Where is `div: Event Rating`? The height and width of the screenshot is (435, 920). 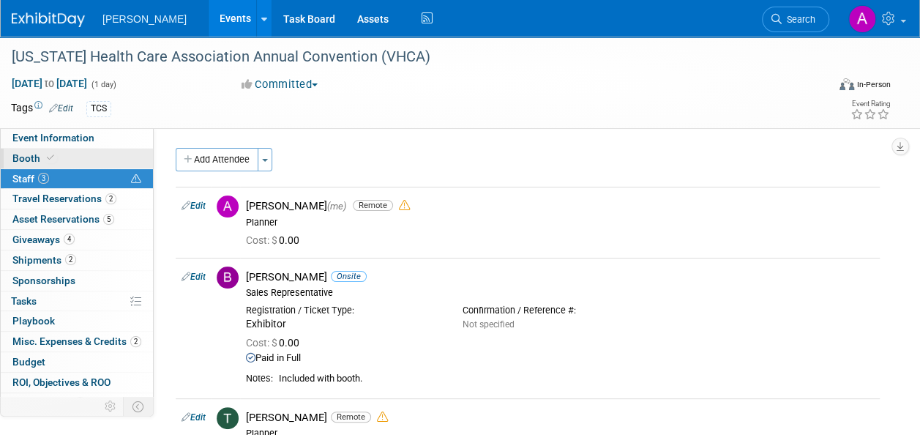 div: Event Rating is located at coordinates (870, 104).